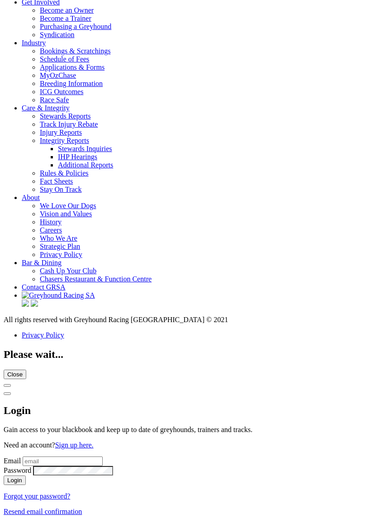  Describe the element at coordinates (14, 480) in the screenshot. I see `button: Login` at that location.